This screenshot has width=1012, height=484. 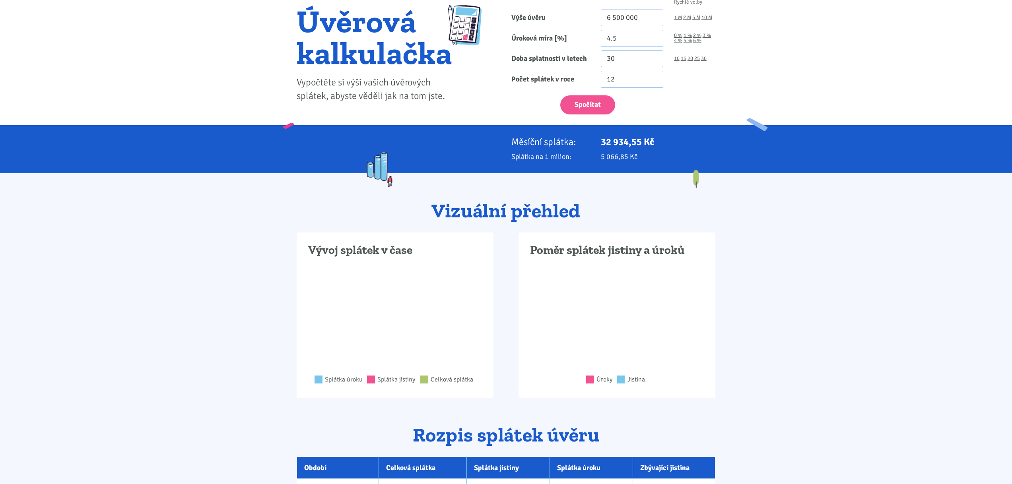 What do you see at coordinates (551, 59) in the screenshot?
I see `label: Doba splatnosti v letech` at bounding box center [551, 59].